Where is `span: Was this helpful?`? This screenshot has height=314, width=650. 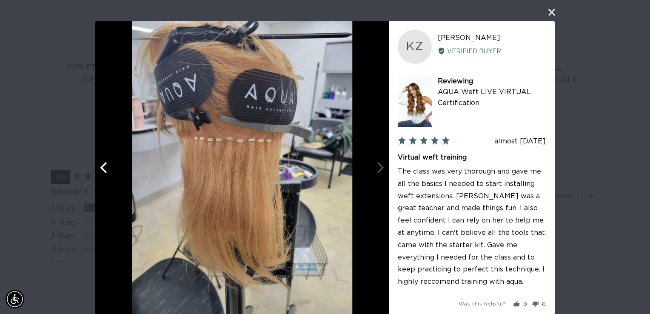 span: Was this helpful? is located at coordinates (482, 304).